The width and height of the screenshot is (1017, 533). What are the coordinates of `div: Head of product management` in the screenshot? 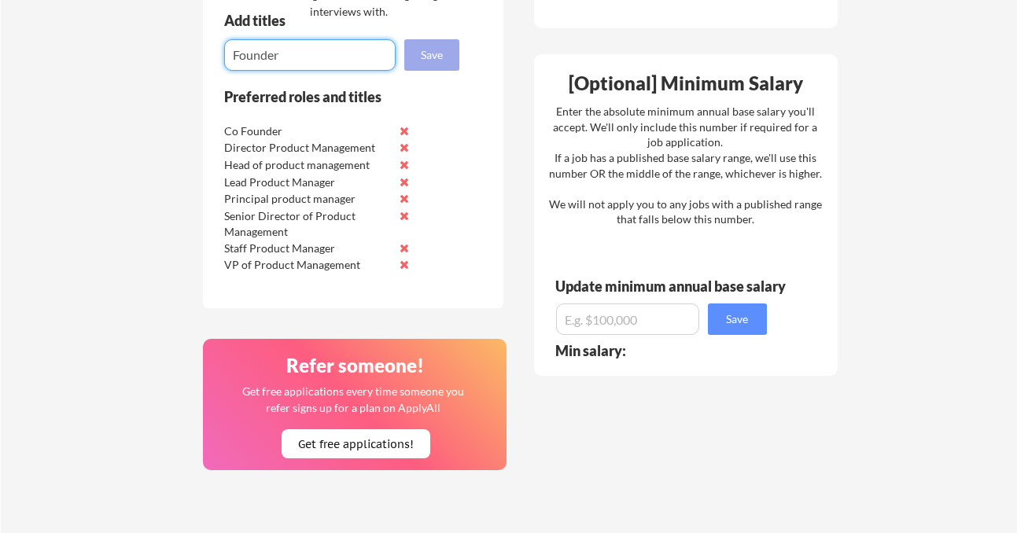 It's located at (307, 165).